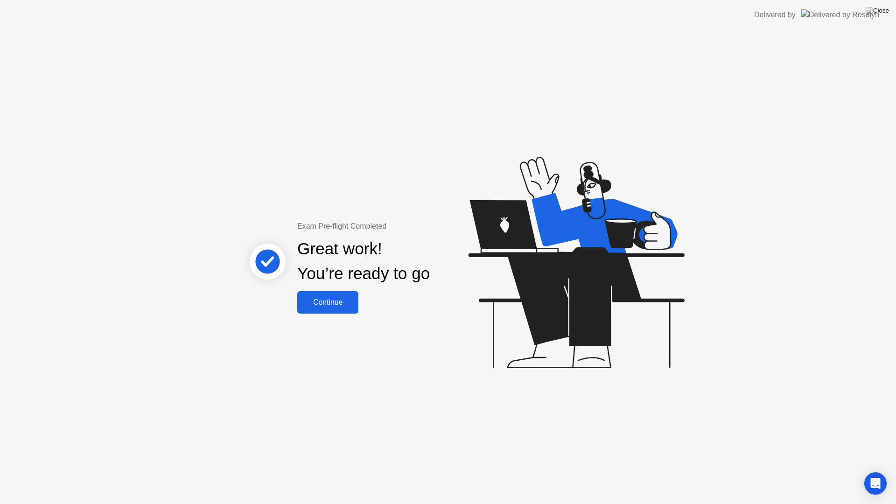 The height and width of the screenshot is (504, 896). Describe the element at coordinates (875, 483) in the screenshot. I see `div: Open Intercom Messenger` at that location.